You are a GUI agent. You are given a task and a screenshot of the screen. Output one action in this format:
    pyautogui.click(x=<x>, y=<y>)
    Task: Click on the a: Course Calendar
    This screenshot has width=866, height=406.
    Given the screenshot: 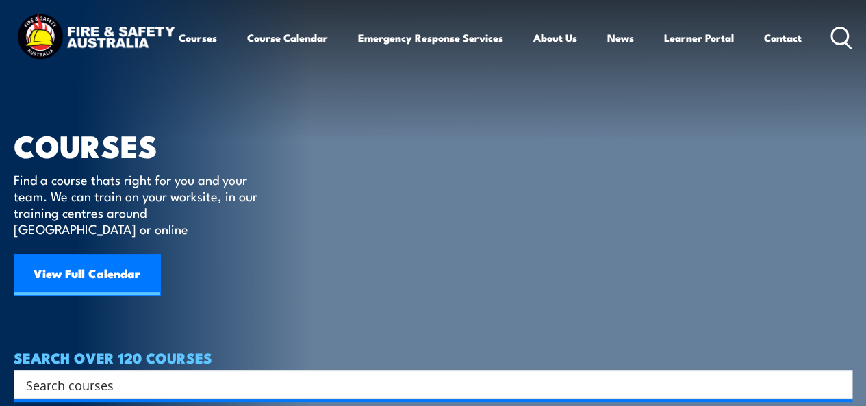 What is the action you would take?
    pyautogui.click(x=287, y=38)
    